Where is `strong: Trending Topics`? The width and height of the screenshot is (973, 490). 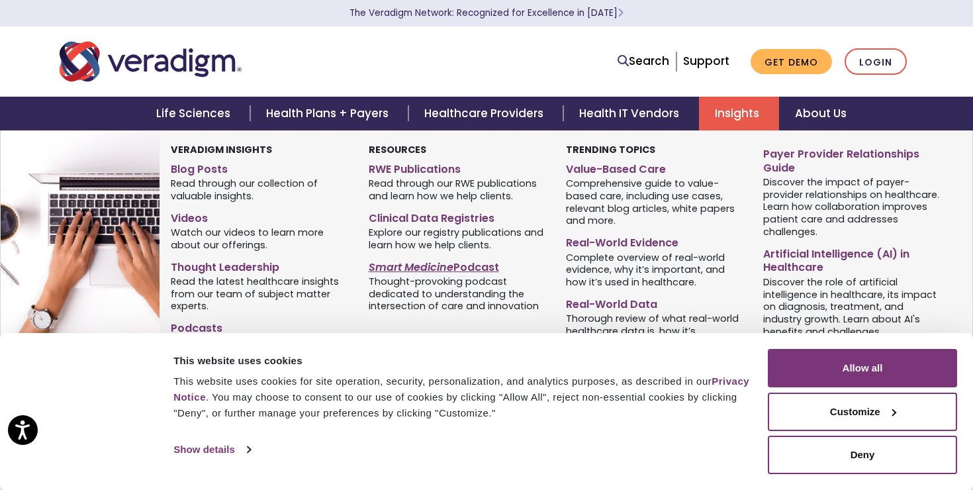
strong: Trending Topics is located at coordinates (611, 150).